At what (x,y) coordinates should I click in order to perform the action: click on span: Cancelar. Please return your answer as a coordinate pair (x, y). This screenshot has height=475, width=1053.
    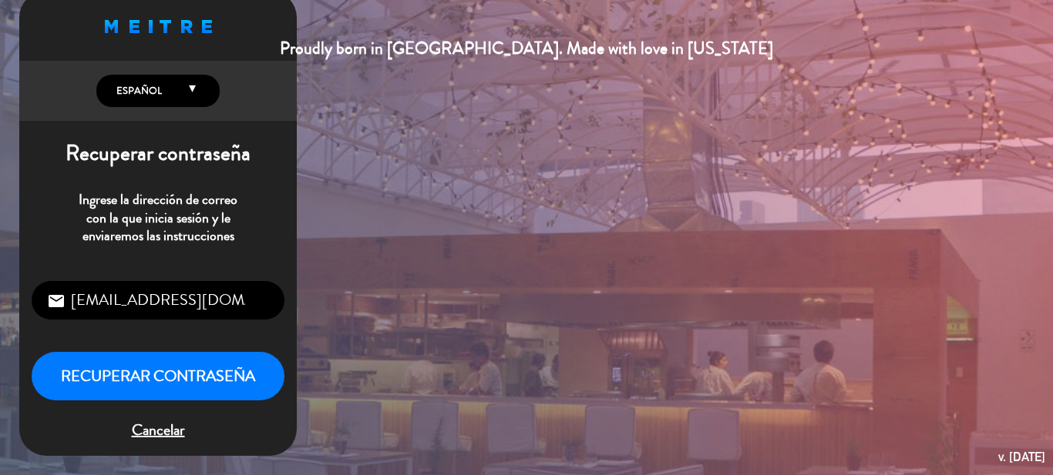
    Looking at the image, I should click on (158, 431).